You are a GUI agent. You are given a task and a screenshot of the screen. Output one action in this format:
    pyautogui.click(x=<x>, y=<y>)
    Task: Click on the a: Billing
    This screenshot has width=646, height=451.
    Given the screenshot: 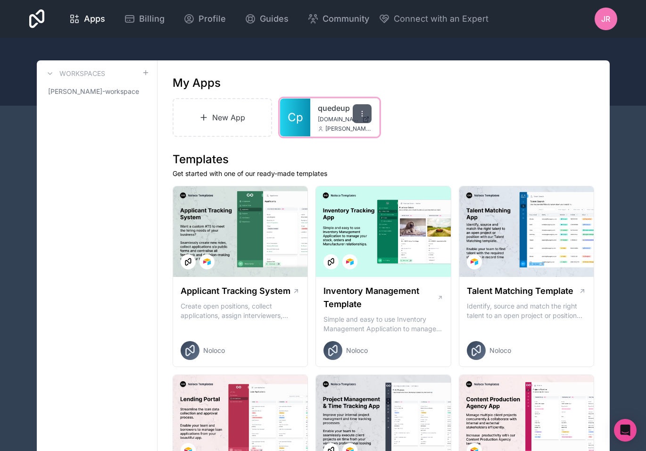 What is the action you would take?
    pyautogui.click(x=144, y=19)
    